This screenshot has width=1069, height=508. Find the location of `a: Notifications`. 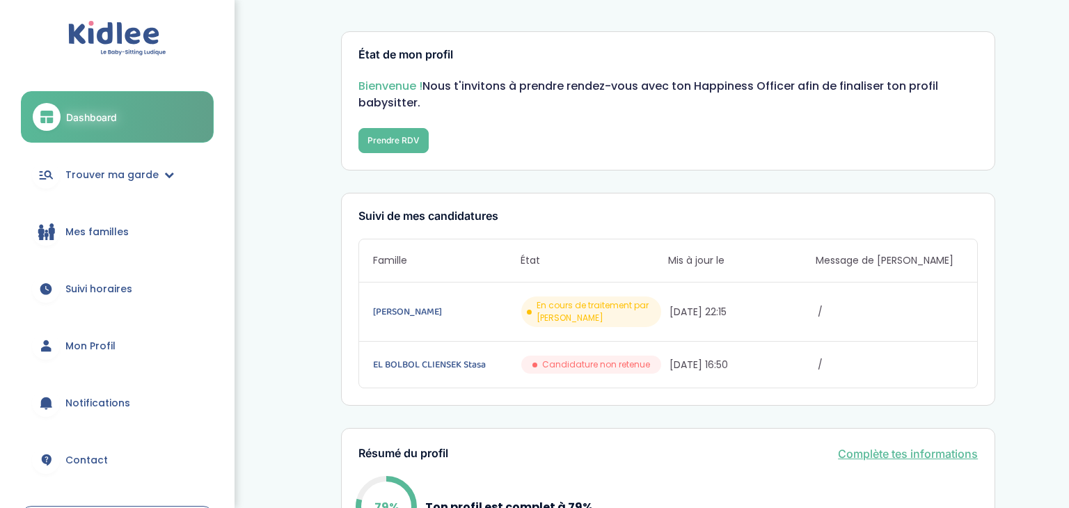

a: Notifications is located at coordinates (117, 403).